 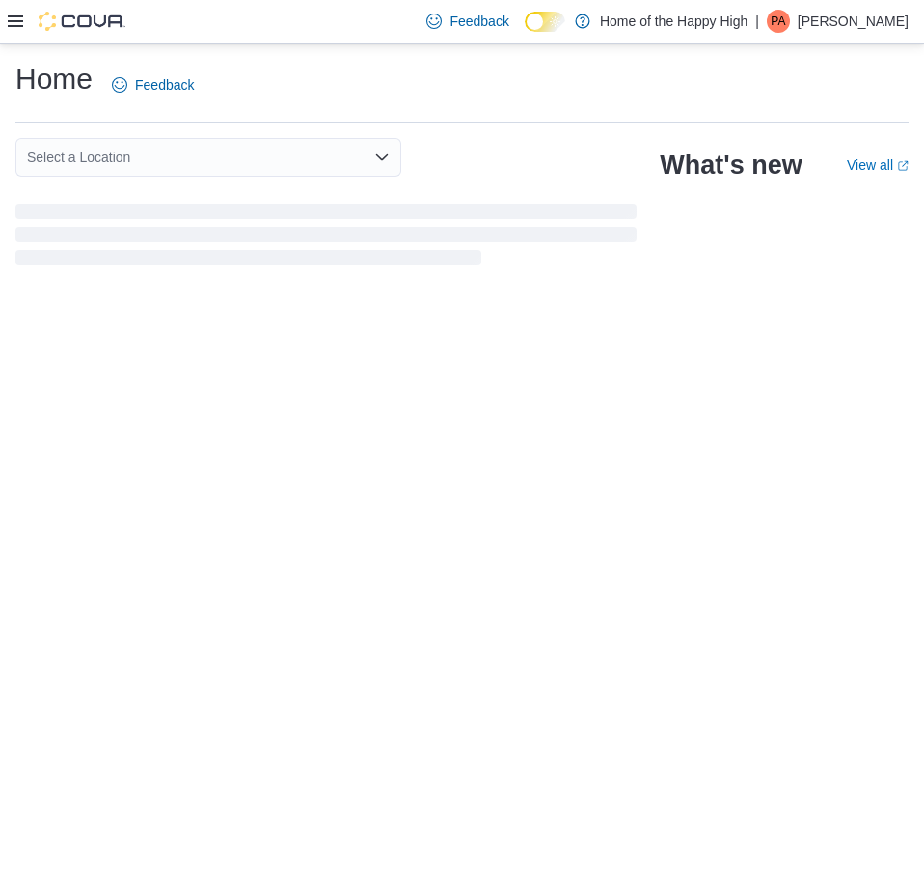 What do you see at coordinates (878, 165) in the screenshot?
I see `a: View allExternal link` at bounding box center [878, 165].